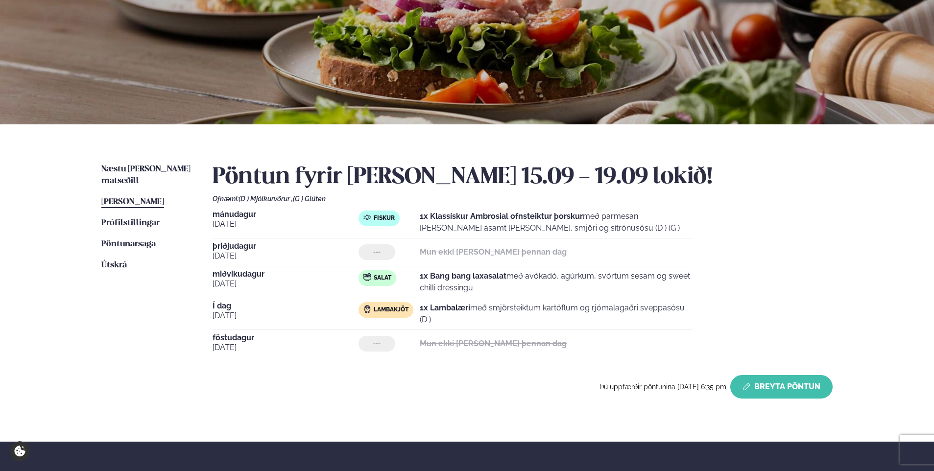  What do you see at coordinates (782, 387) in the screenshot?
I see `button: Breyta Pöntun` at bounding box center [782, 387].